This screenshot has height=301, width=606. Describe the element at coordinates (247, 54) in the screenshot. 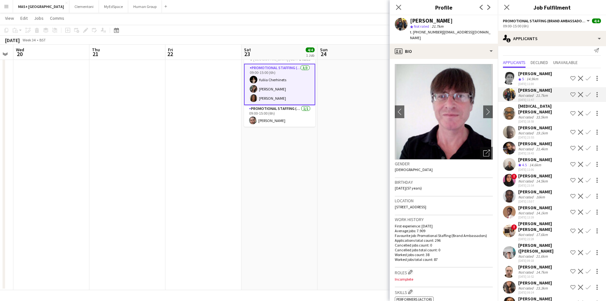

I see `span: 23` at that location.